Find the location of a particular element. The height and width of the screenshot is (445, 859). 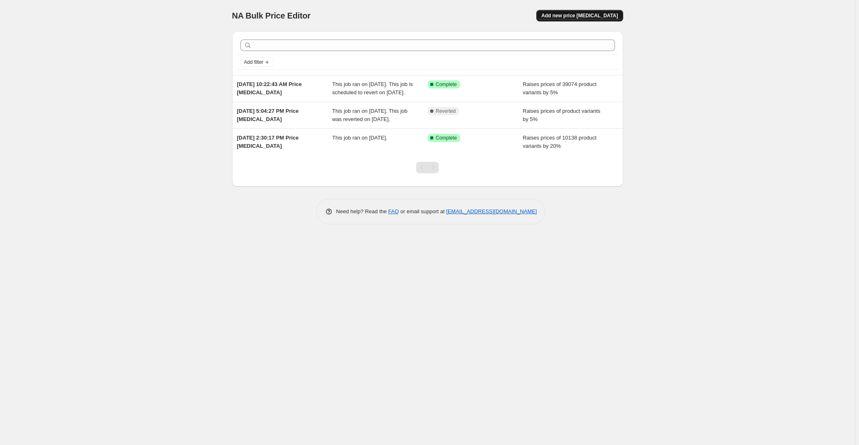

span: Raises prices of 39074 product variants by 5% is located at coordinates (559, 88).